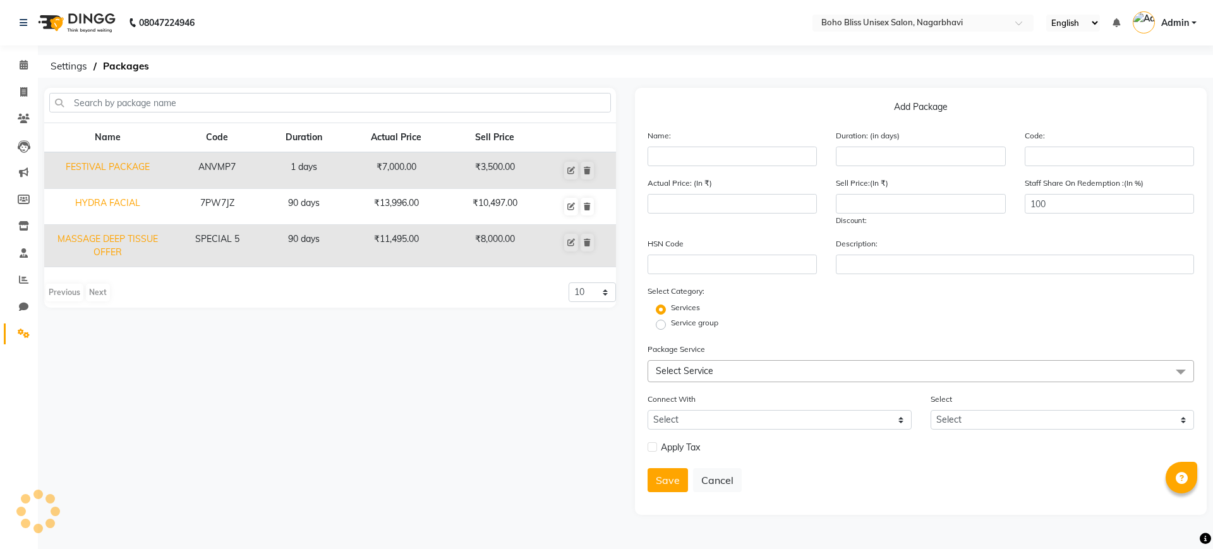 The width and height of the screenshot is (1213, 549). What do you see at coordinates (668, 480) in the screenshot?
I see `button: Save` at bounding box center [668, 480].